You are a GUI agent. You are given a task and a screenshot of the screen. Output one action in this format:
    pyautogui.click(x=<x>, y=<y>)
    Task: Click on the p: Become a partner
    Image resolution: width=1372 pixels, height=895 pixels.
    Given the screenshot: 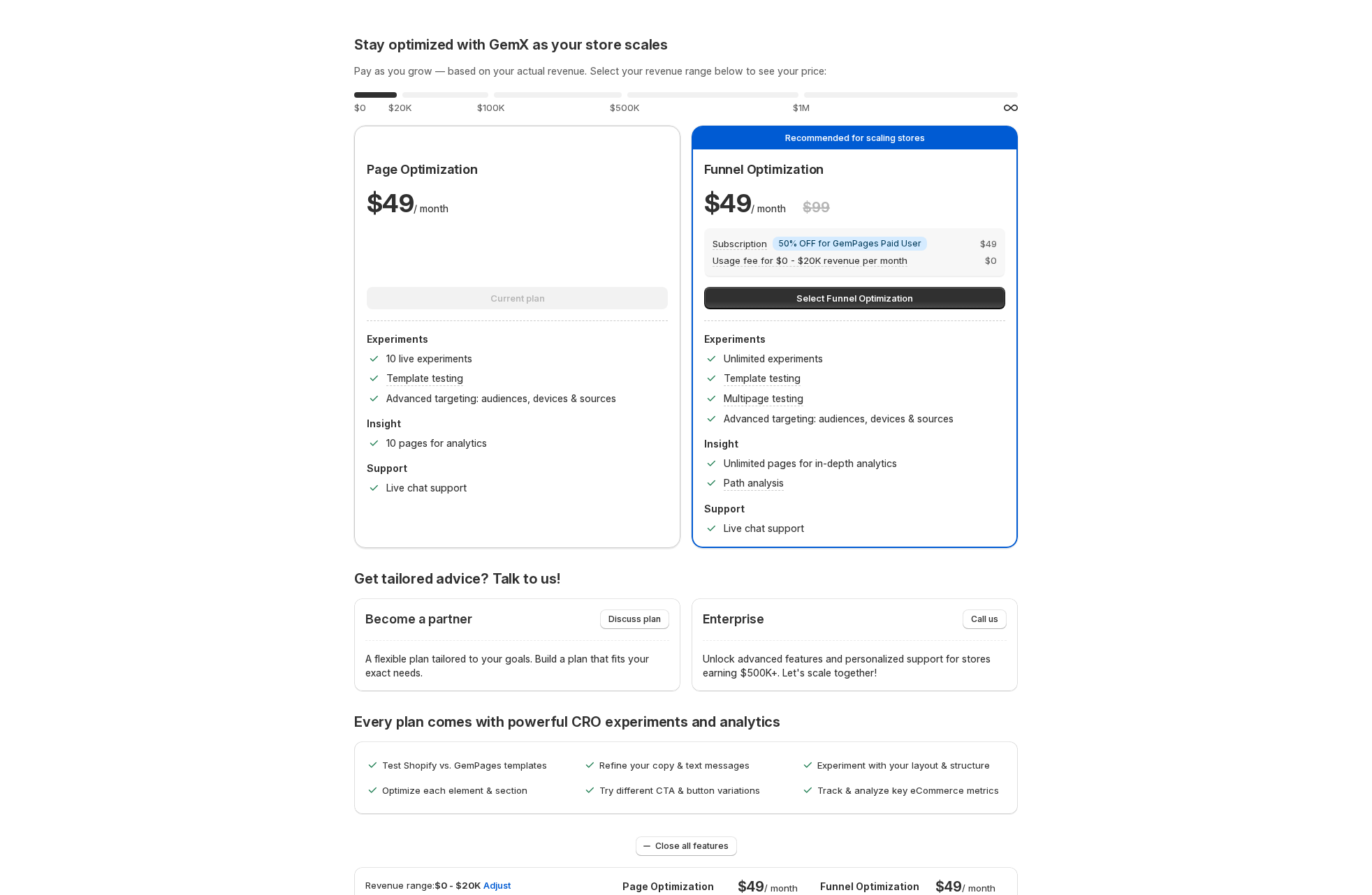 What is the action you would take?
    pyautogui.click(x=419, y=619)
    